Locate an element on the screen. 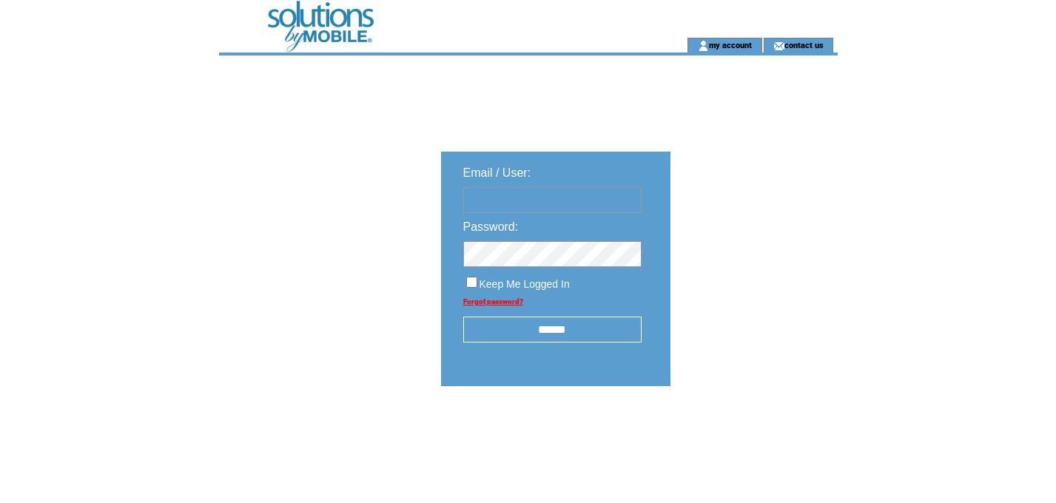 This screenshot has height=503, width=1056. img: account_icon.gif;jsessionid=4D3C5A5826BA44516F6C43B9C3C092A5 is located at coordinates (703, 46).